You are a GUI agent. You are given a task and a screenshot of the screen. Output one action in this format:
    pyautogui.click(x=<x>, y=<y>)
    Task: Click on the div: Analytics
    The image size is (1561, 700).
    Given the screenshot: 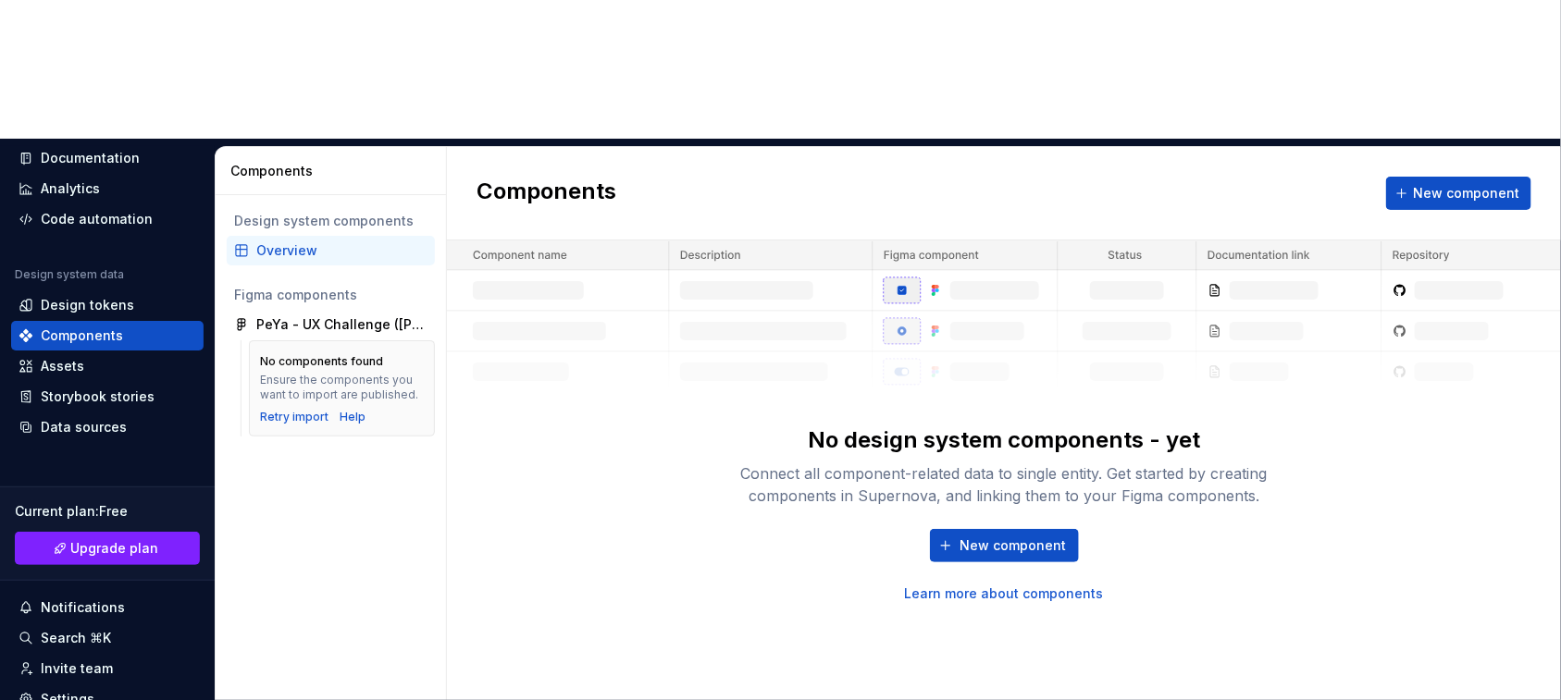 What is the action you would take?
    pyautogui.click(x=70, y=189)
    